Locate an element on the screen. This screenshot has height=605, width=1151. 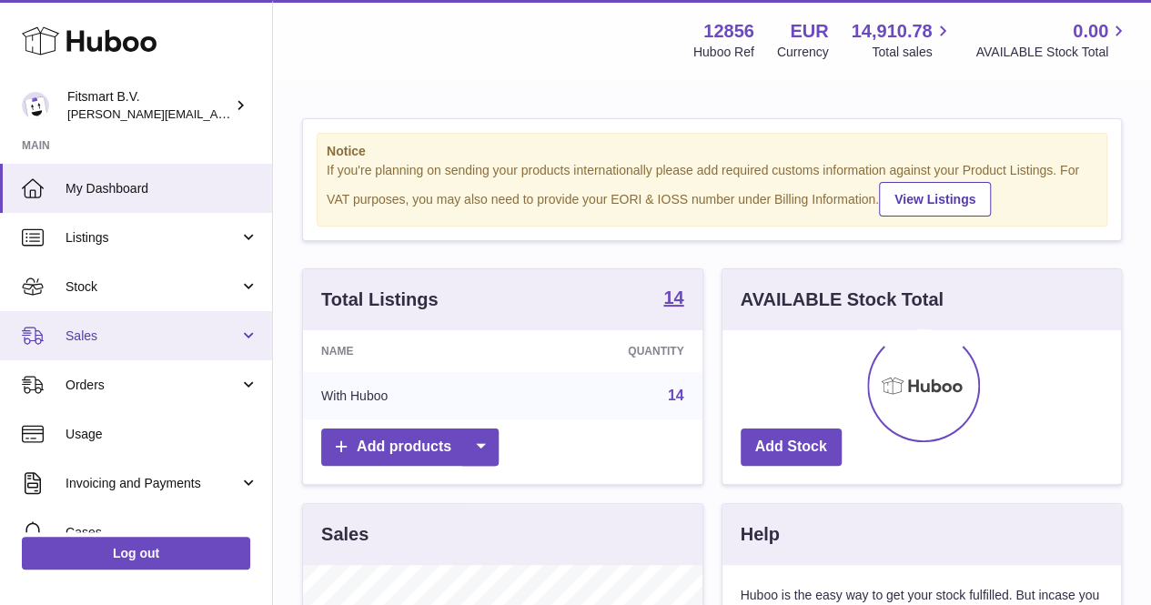
a: View Listings is located at coordinates (935, 199).